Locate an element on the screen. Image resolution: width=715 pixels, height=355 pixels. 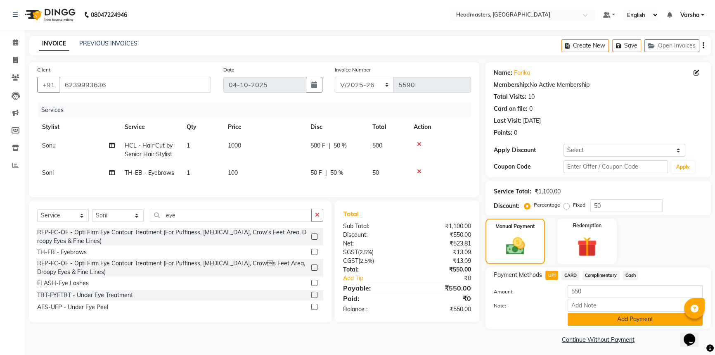
span: Cash is located at coordinates (631, 275).